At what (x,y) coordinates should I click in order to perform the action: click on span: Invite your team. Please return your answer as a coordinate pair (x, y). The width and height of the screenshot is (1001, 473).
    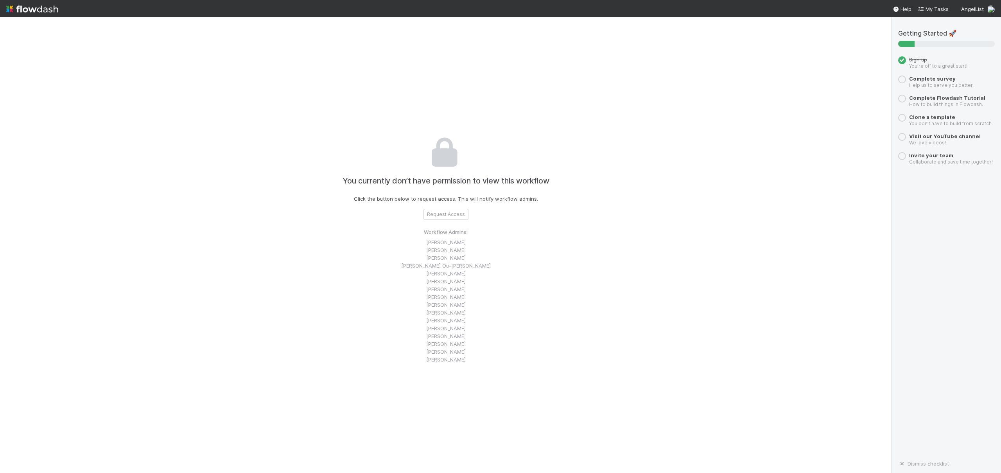
    Looking at the image, I should click on (931, 155).